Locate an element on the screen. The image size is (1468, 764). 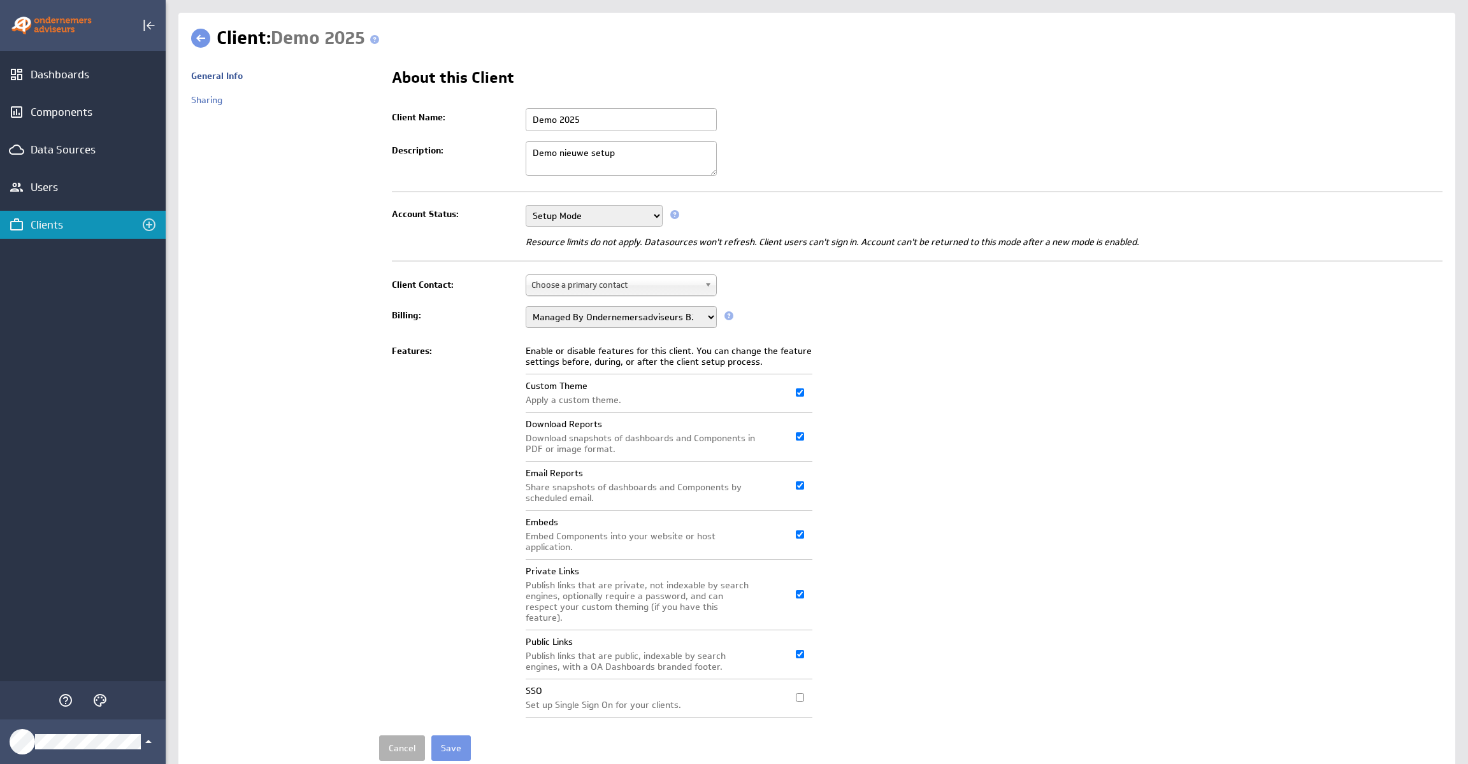
label: Client Contact: is located at coordinates (422, 285).